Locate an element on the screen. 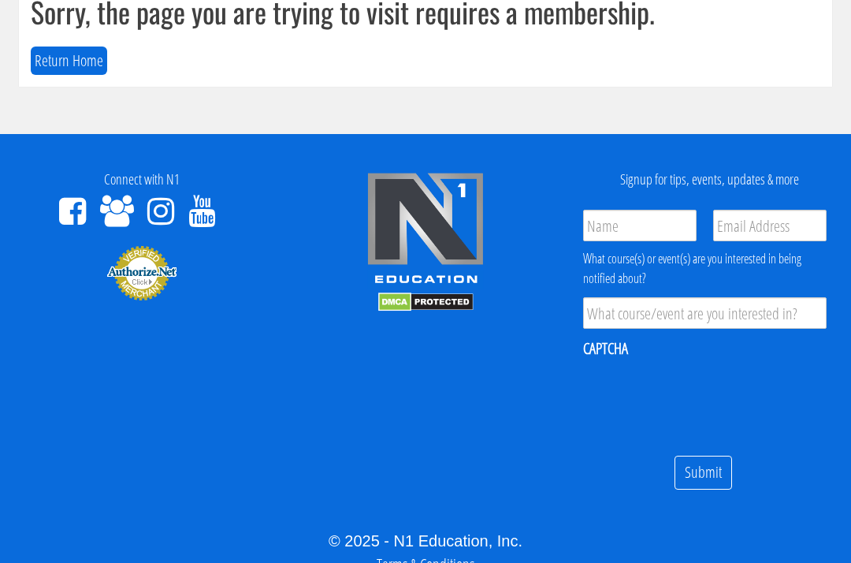  input: Name is located at coordinates (640, 225).